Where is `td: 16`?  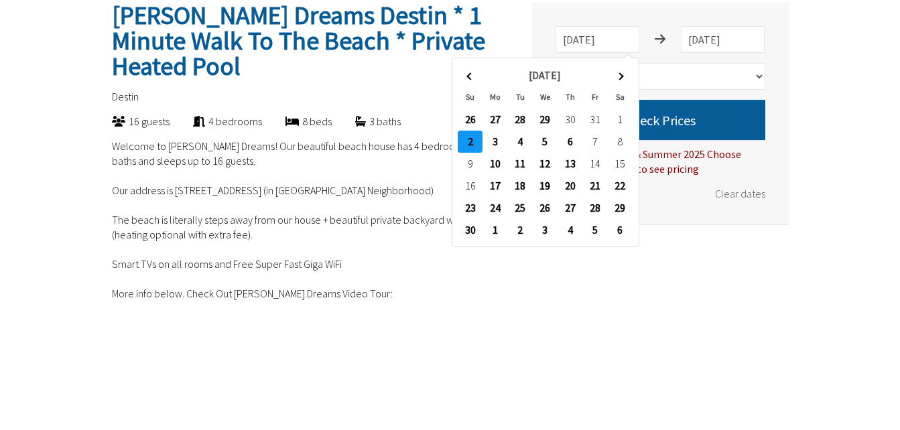
td: 16 is located at coordinates (470, 186).